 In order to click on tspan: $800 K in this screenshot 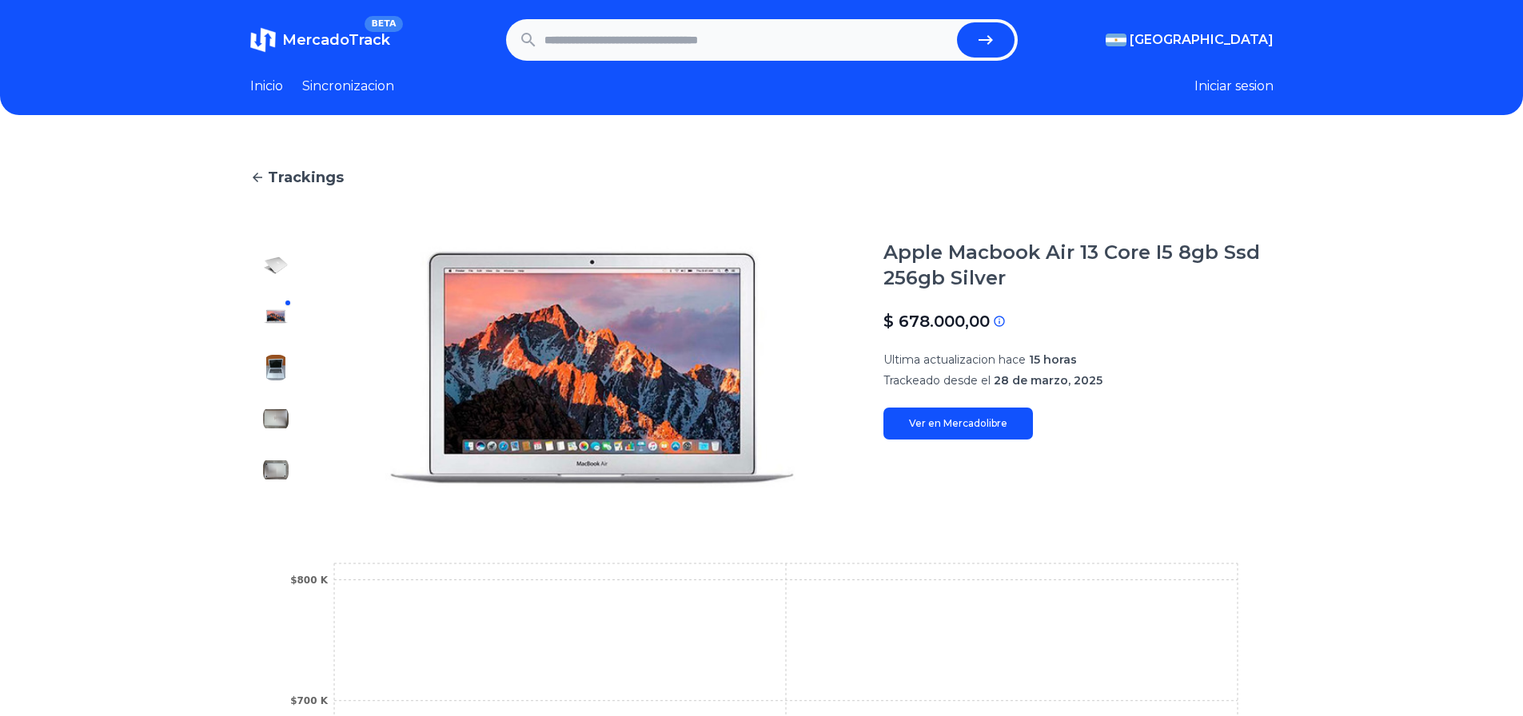, I will do `click(309, 580)`.